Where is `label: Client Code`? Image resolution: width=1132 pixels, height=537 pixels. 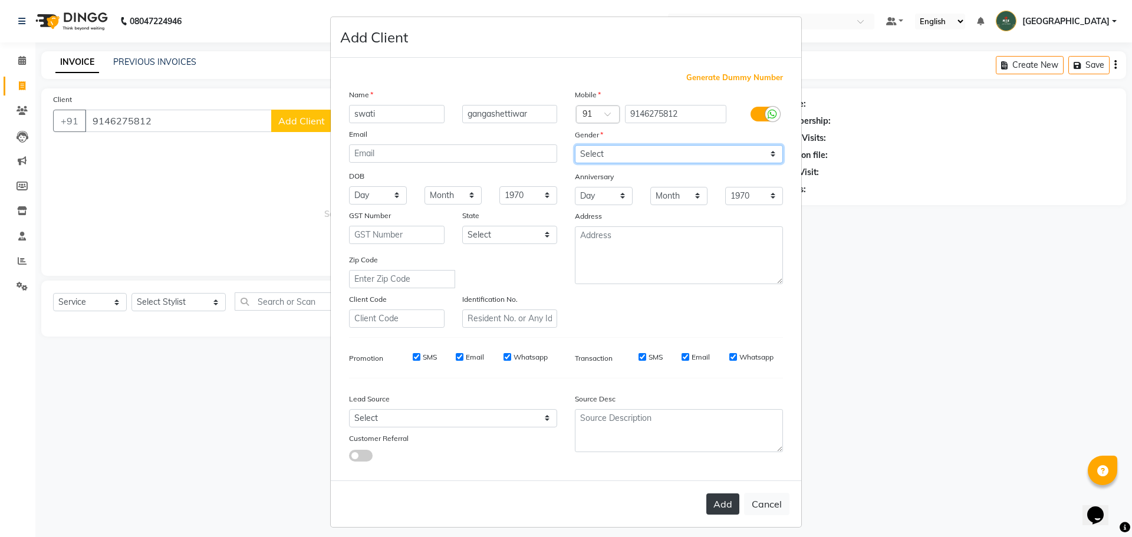 label: Client Code is located at coordinates (368, 299).